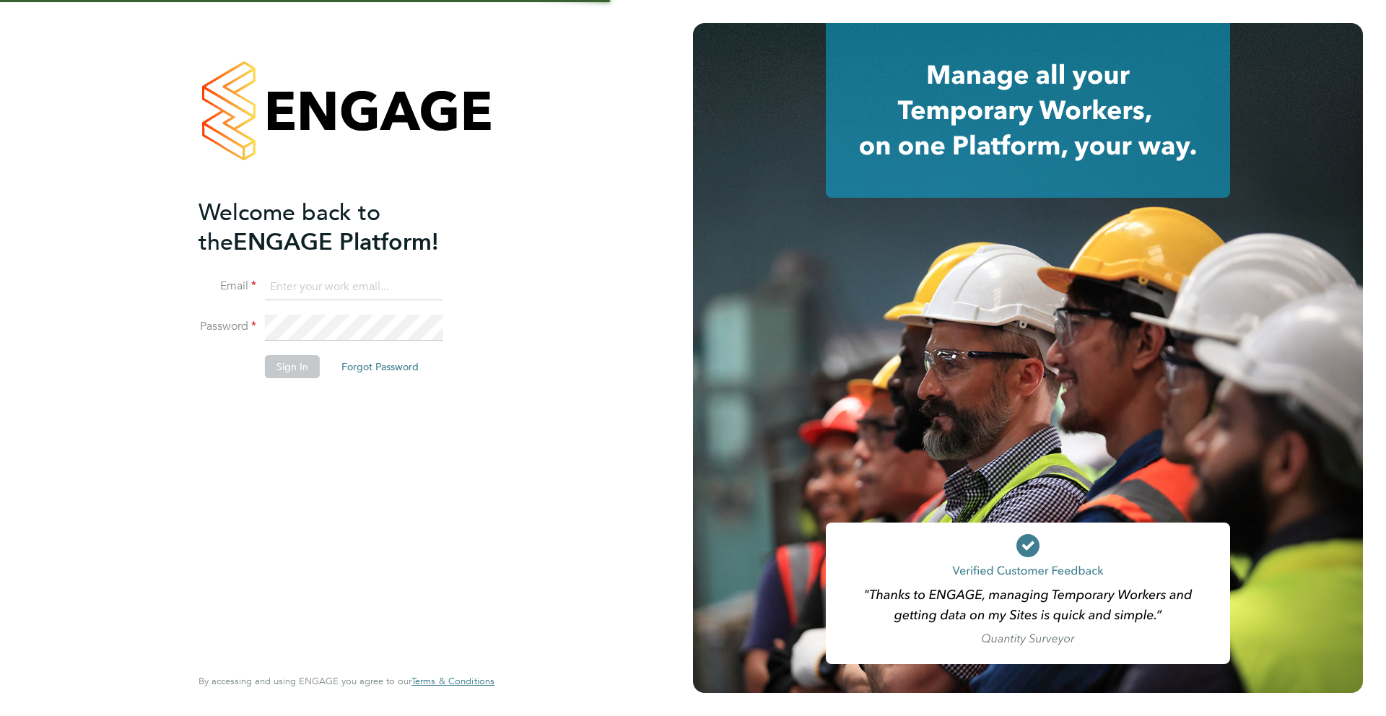 Image resolution: width=1386 pixels, height=716 pixels. What do you see at coordinates (354, 287) in the screenshot?
I see `input: Enter your work email...` at bounding box center [354, 287].